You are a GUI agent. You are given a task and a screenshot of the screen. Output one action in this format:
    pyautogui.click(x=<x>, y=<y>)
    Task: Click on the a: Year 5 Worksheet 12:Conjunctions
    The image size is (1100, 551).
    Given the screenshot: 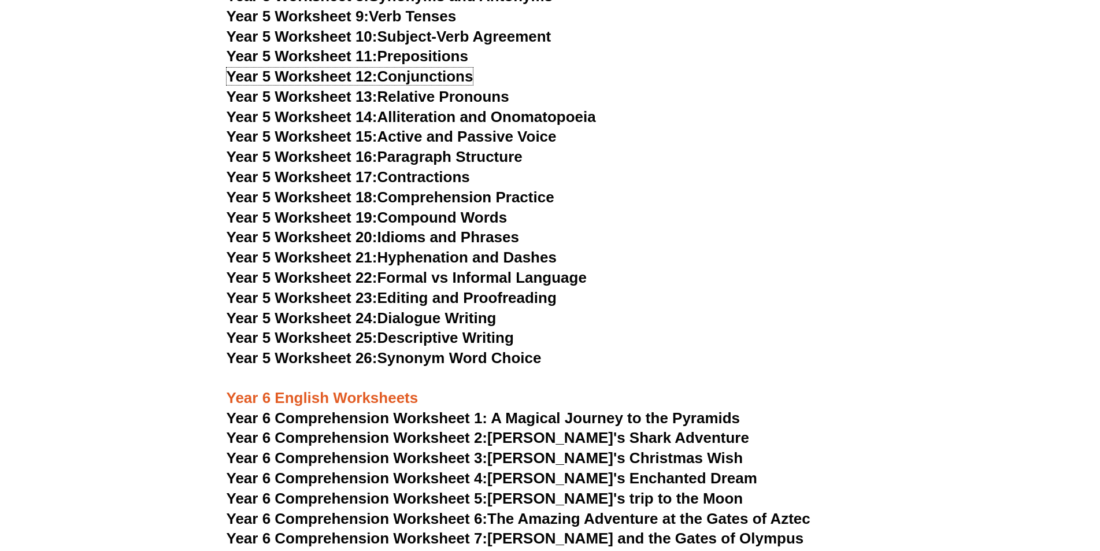 What is the action you would take?
    pyautogui.click(x=350, y=76)
    